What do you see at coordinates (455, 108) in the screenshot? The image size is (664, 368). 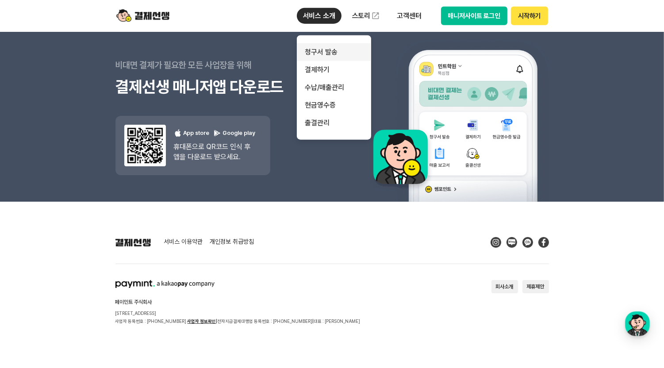 I see `img: 앱 예시 이미지` at bounding box center [455, 108].